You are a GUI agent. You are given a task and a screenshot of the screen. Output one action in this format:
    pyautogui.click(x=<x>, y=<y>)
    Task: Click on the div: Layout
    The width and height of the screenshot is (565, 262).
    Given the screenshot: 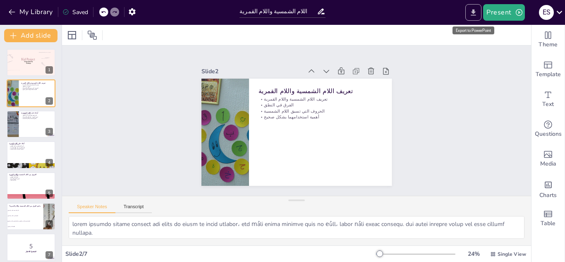 What is the action you would take?
    pyautogui.click(x=72, y=35)
    